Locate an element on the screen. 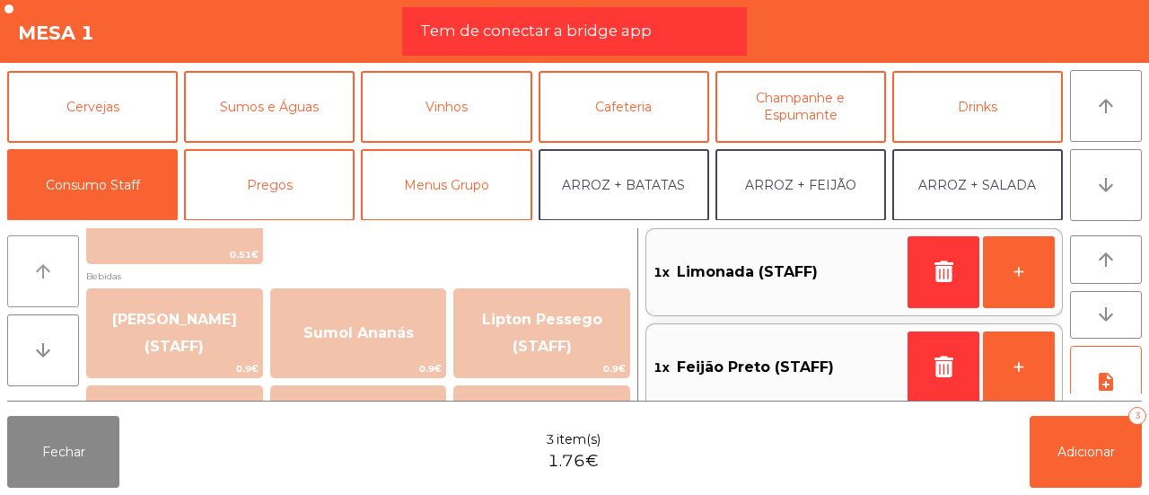  span: Bebidas is located at coordinates (358, 276).